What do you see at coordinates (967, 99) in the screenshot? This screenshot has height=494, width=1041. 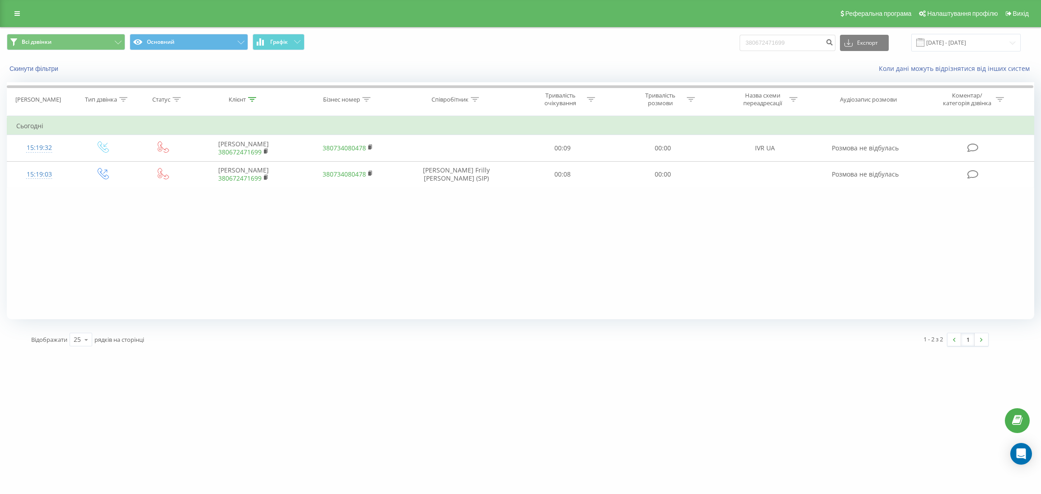 I see `div: Коментар/категорія дзвінка` at bounding box center [967, 99].